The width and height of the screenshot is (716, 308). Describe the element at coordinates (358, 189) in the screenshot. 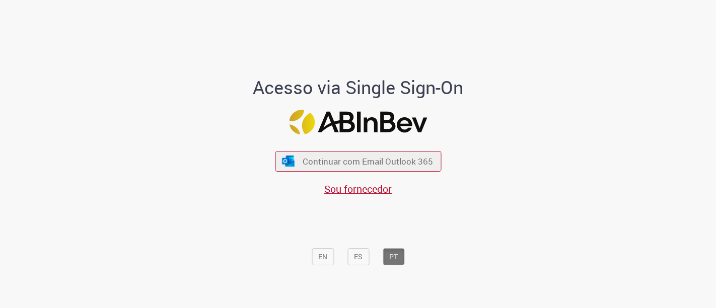

I see `a: Sou fornecedor` at that location.